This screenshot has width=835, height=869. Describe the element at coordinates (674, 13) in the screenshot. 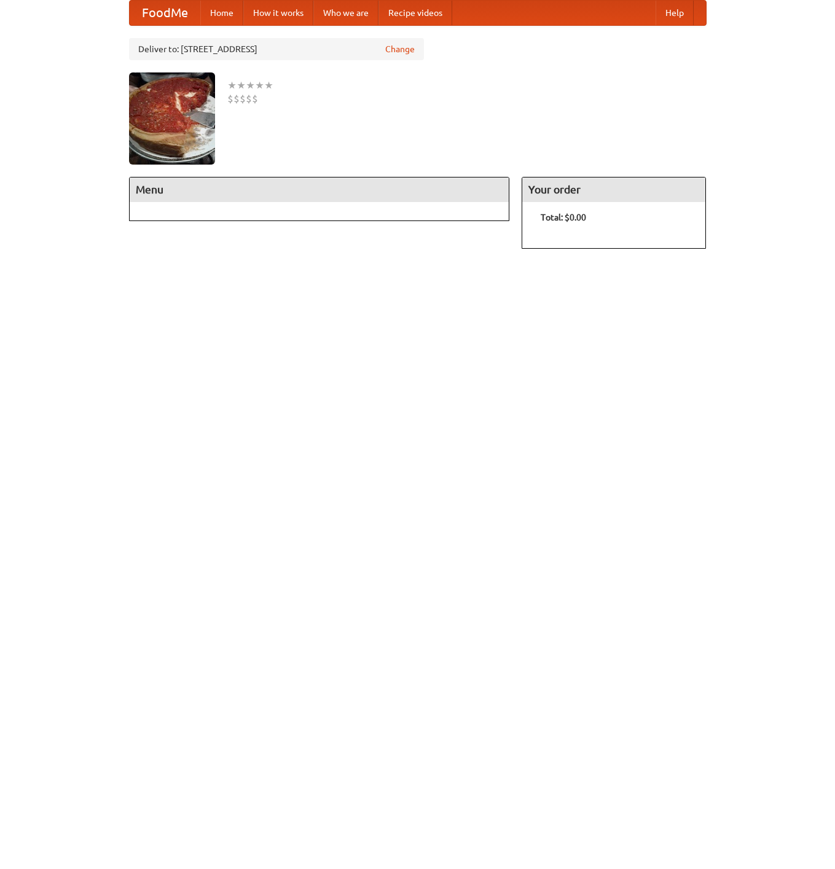

I see `a: Help` at that location.